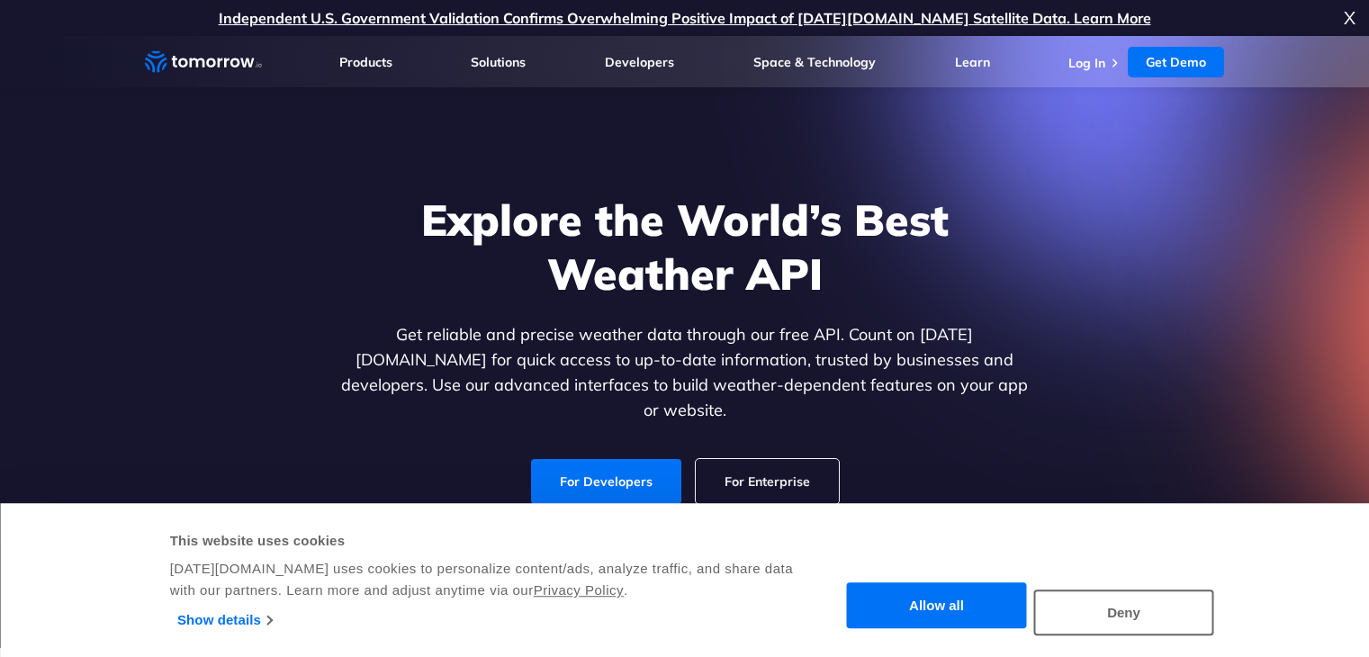 This screenshot has height=657, width=1369. Describe the element at coordinates (972, 62) in the screenshot. I see `a: Learn` at that location.